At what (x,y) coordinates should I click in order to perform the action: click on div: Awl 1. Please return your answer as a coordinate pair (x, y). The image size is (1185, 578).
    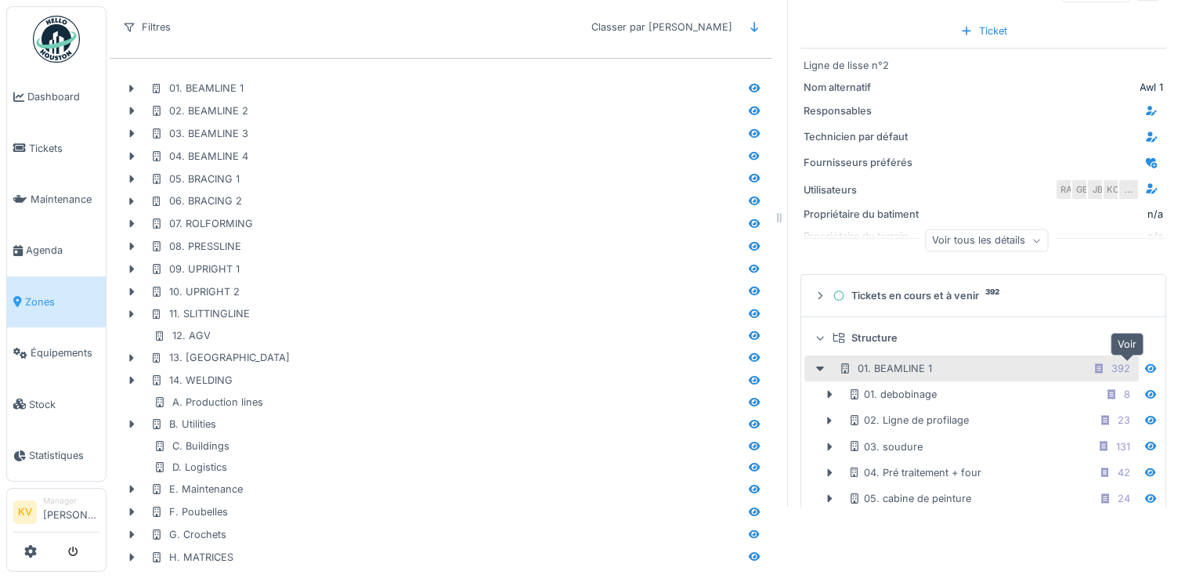
    Looking at the image, I should click on (1045, 87).